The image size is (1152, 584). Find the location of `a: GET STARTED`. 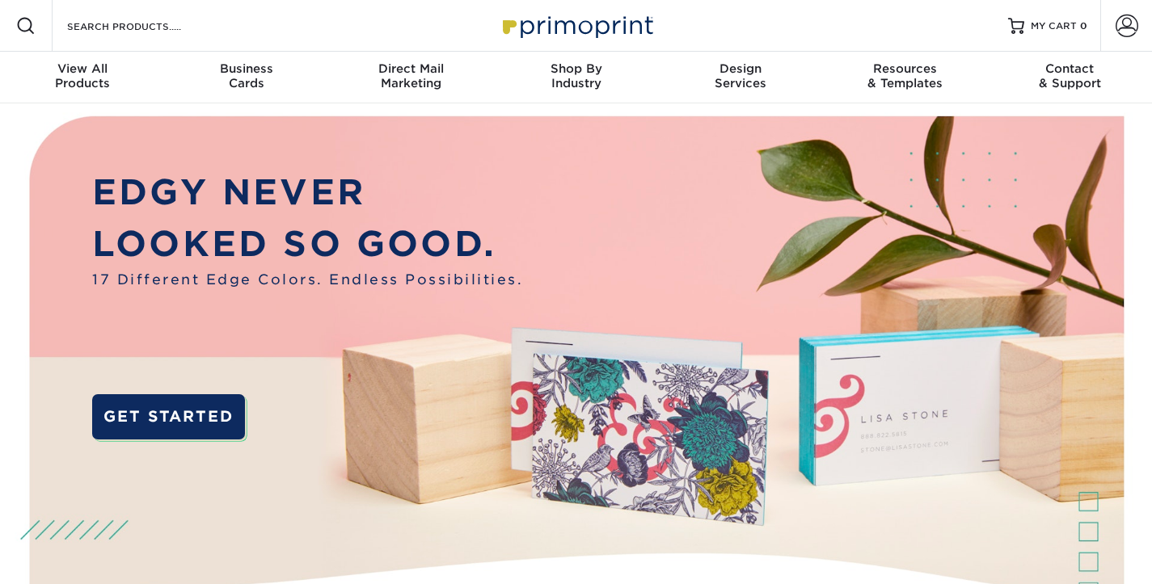

a: GET STARTED is located at coordinates (168, 417).